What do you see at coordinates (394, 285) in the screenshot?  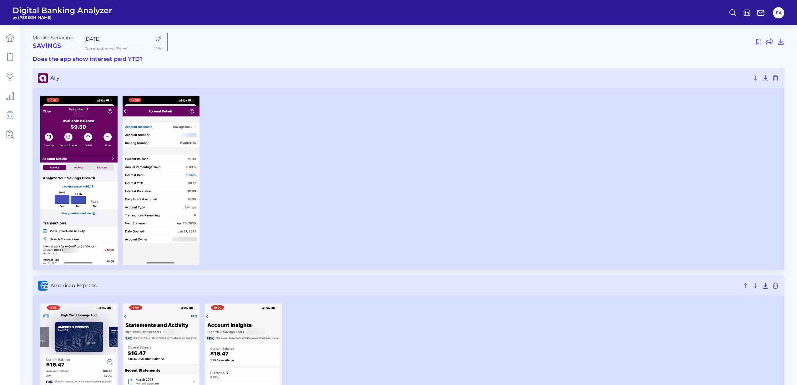 I see `span: American Express` at bounding box center [394, 285].